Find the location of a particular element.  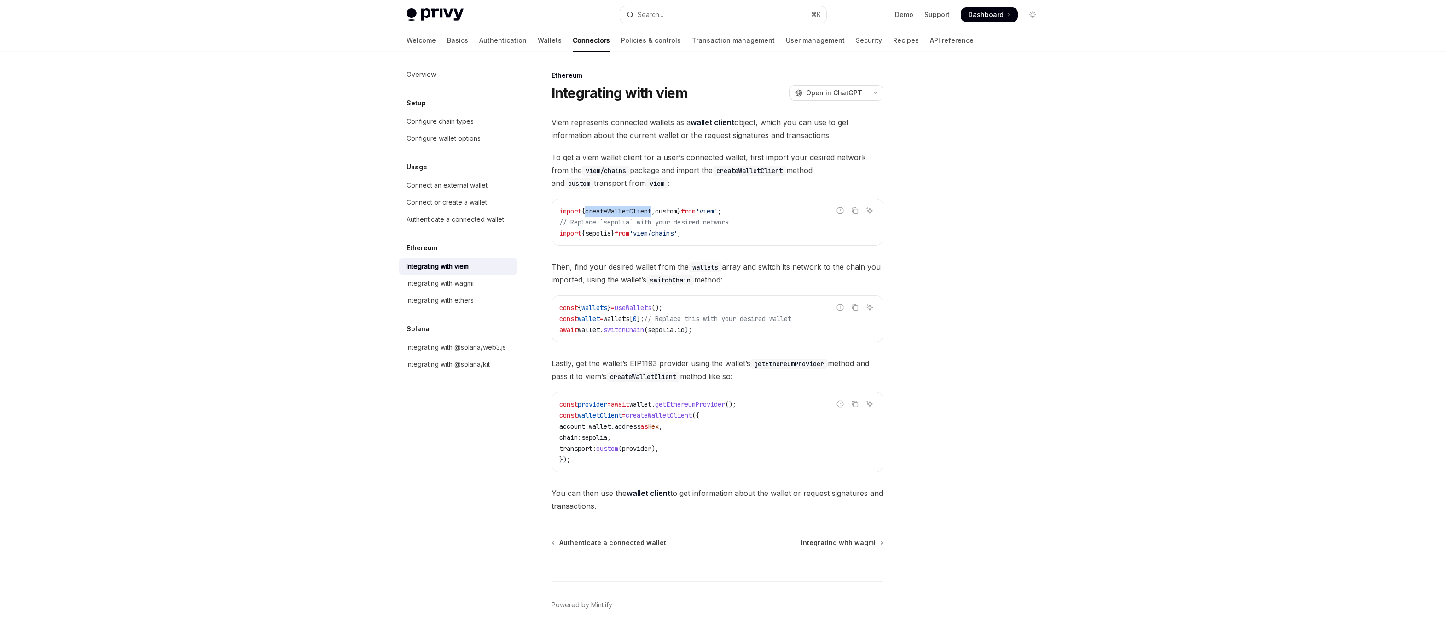

span: To get a viem wallet client for a user’s connected wallet, first import your desired network from... is located at coordinates (717, 170).